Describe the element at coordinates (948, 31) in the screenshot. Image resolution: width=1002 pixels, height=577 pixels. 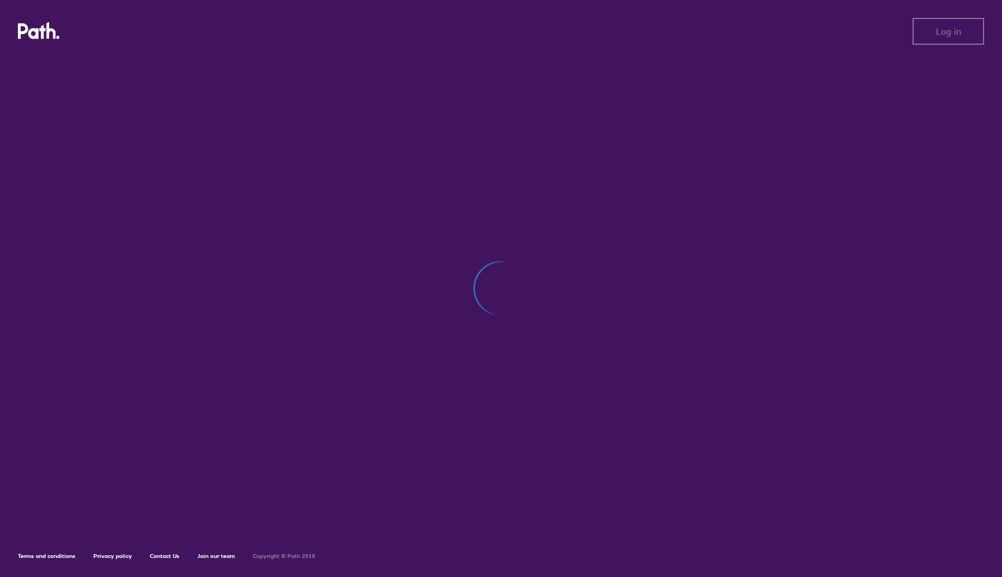
I see `span: Log in` at that location.